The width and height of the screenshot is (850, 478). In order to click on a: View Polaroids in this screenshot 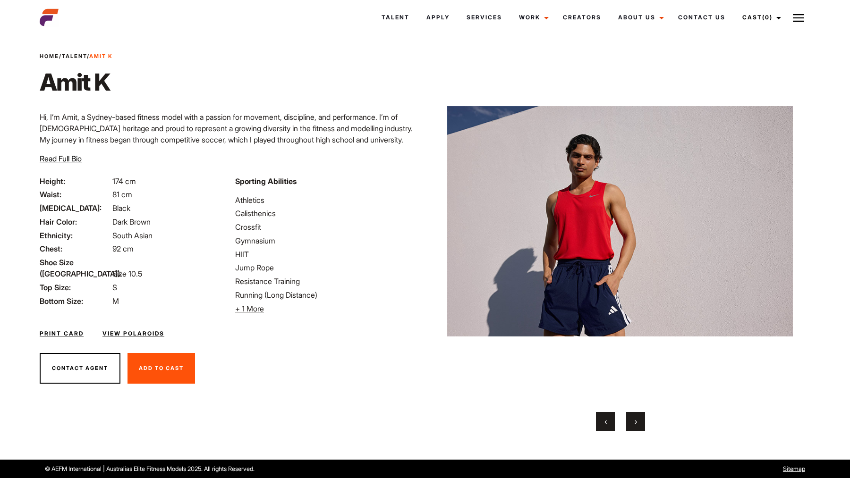, I will do `click(133, 334)`.